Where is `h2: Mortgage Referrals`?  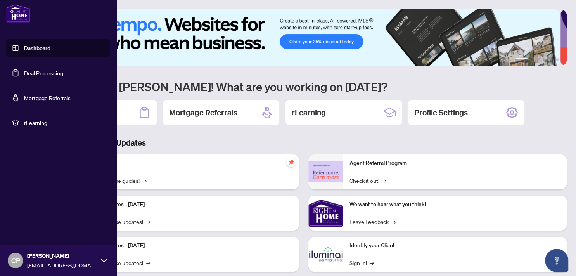
h2: Mortgage Referrals is located at coordinates (203, 112).